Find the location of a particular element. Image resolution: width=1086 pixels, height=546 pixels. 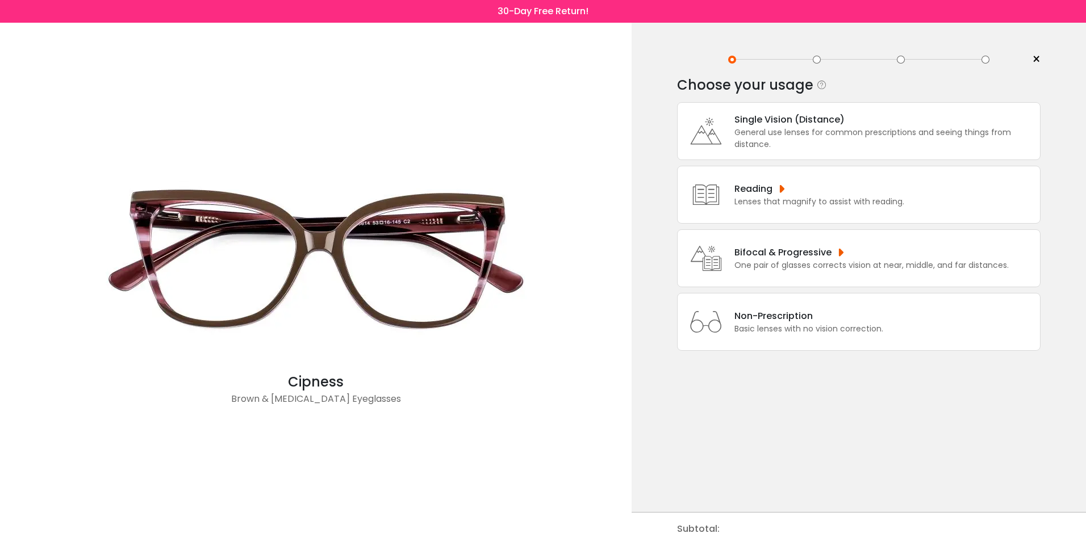

div: Choose your usage is located at coordinates (745, 85).